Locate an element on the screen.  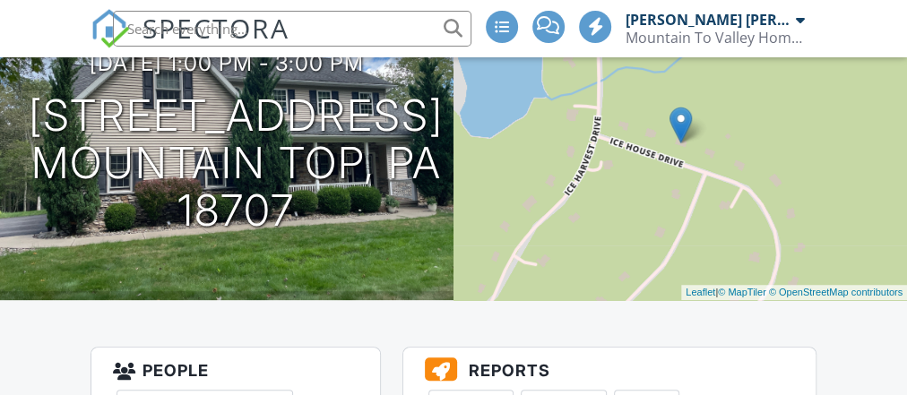
div: Mountain To Valley Home Inspections, LLC. is located at coordinates (715, 38).